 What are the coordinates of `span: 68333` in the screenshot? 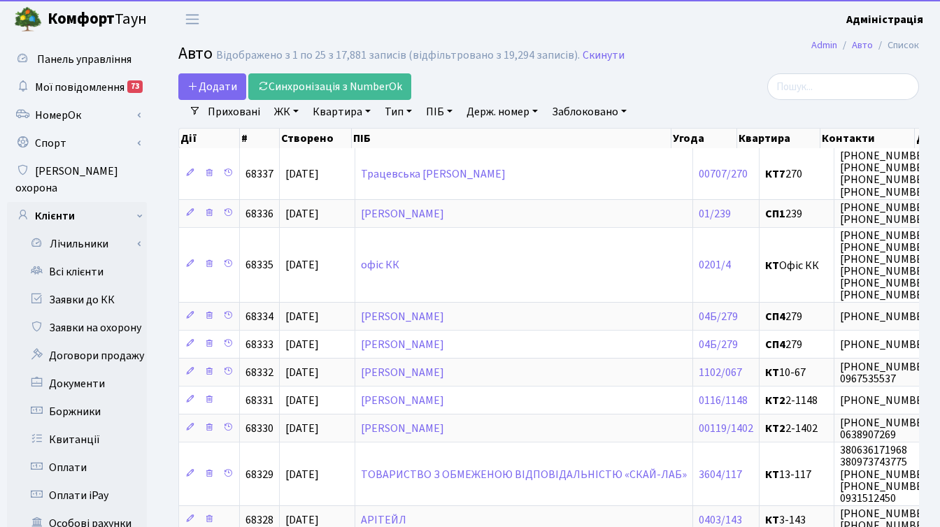 It's located at (260, 345).